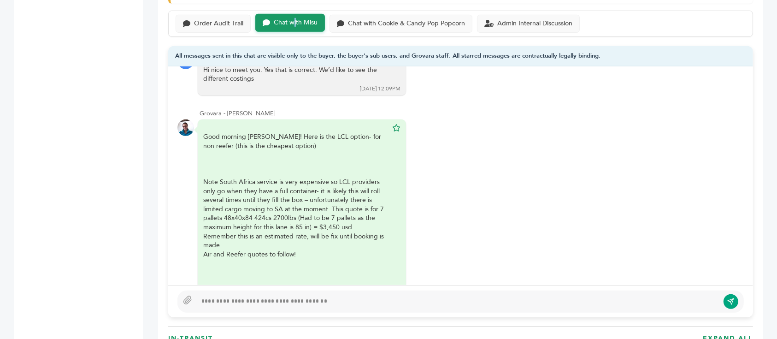  What do you see at coordinates (295, 23) in the screenshot?
I see `div: Chat with Misu` at bounding box center [295, 23].